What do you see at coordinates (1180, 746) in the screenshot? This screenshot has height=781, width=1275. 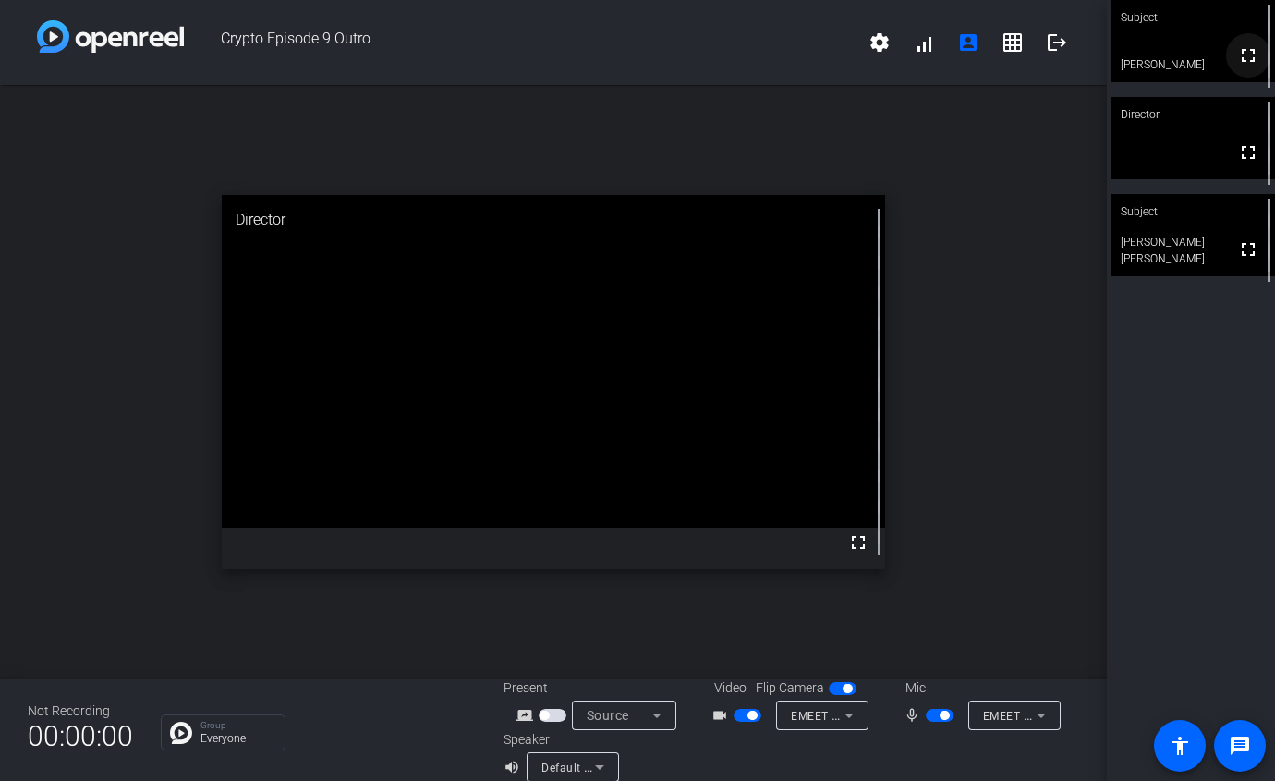 I see `mat-icon: accessibility` at bounding box center [1180, 746].